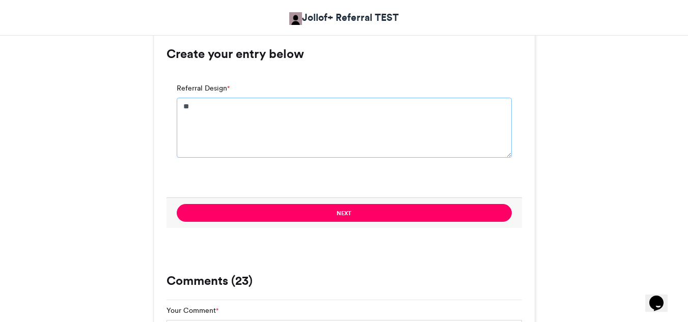 Image resolution: width=688 pixels, height=322 pixels. Describe the element at coordinates (344, 281) in the screenshot. I see `h3: Comments (23)` at that location.